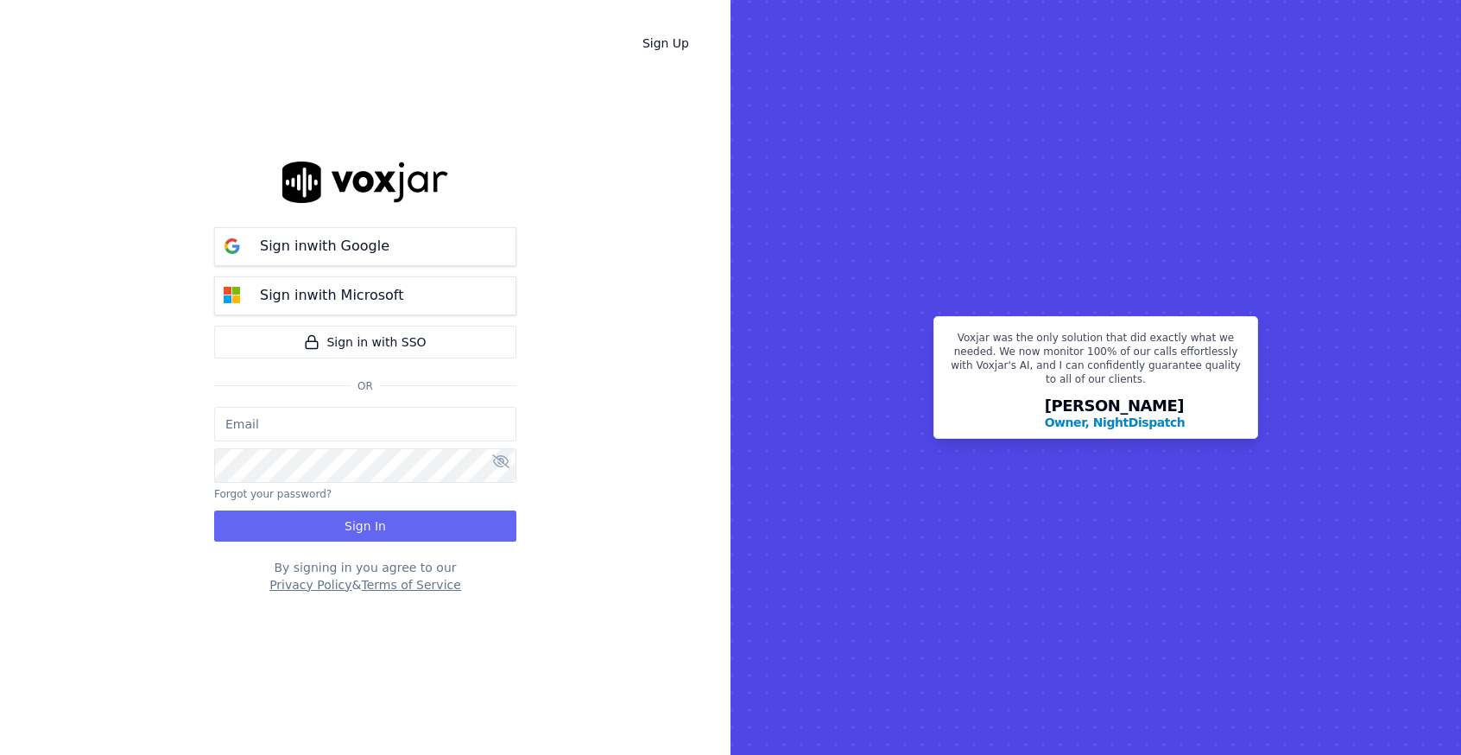  I want to click on img: logo, so click(365, 181).